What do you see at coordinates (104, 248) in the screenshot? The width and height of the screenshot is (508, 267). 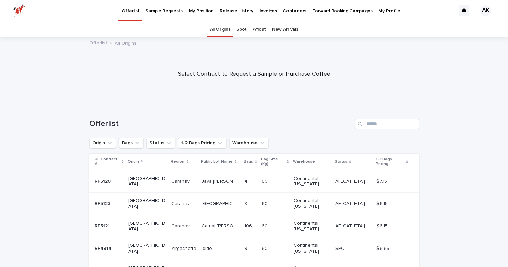 I see `p: RF4814` at bounding box center [104, 248].